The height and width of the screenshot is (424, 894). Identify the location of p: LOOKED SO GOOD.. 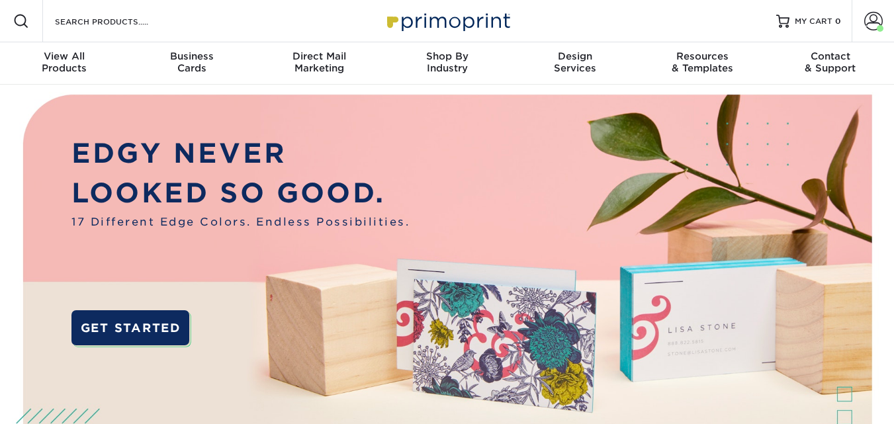
(240, 193).